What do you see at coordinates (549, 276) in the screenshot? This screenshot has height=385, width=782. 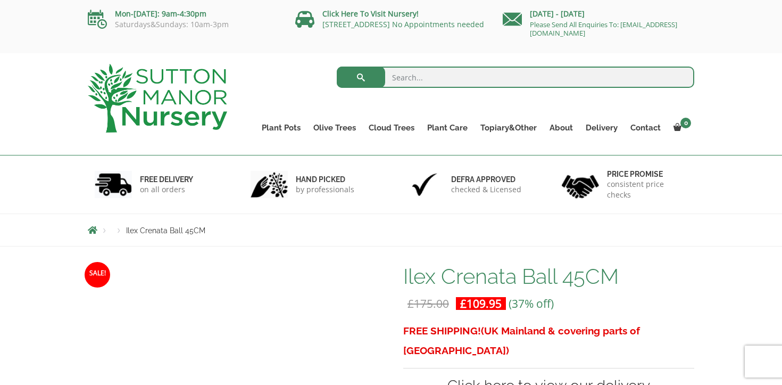 I see `h1: Ilex Crenata Ball 45CM` at bounding box center [549, 276].